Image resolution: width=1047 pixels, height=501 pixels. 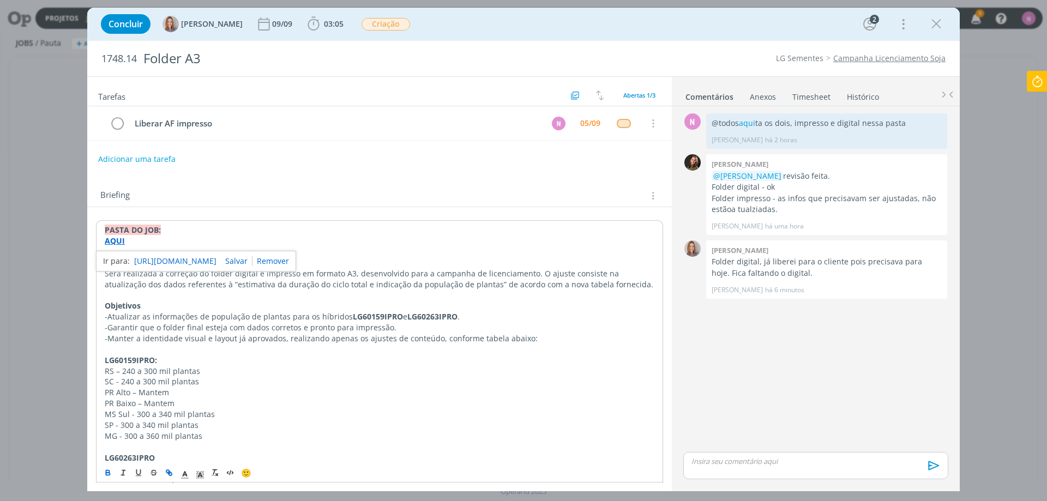 What do you see at coordinates (114, 240) in the screenshot?
I see `strong: AQUI` at bounding box center [114, 240].